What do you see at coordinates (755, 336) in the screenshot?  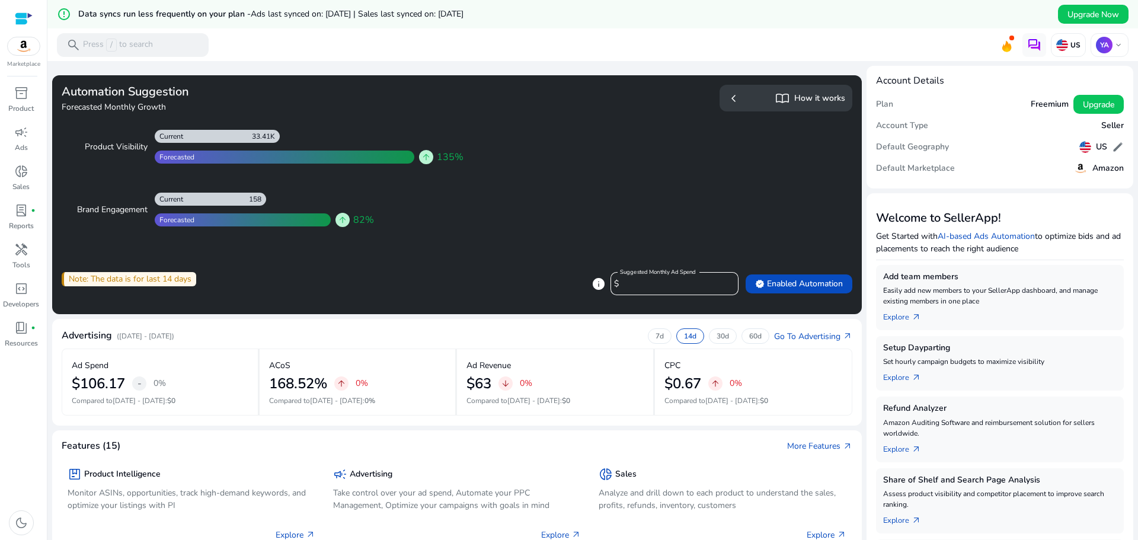 I see `p: 60d` at bounding box center [755, 336].